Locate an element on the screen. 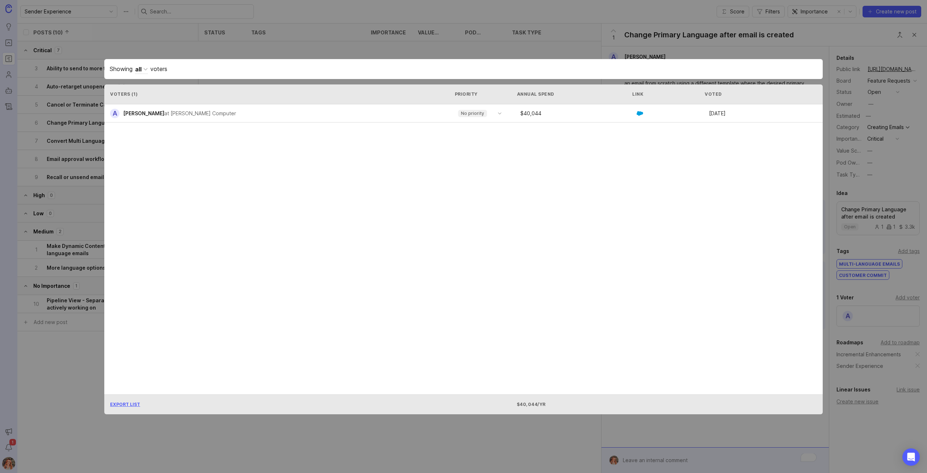 The image size is (927, 473). div: $40,044/yr is located at coordinates (573, 404).